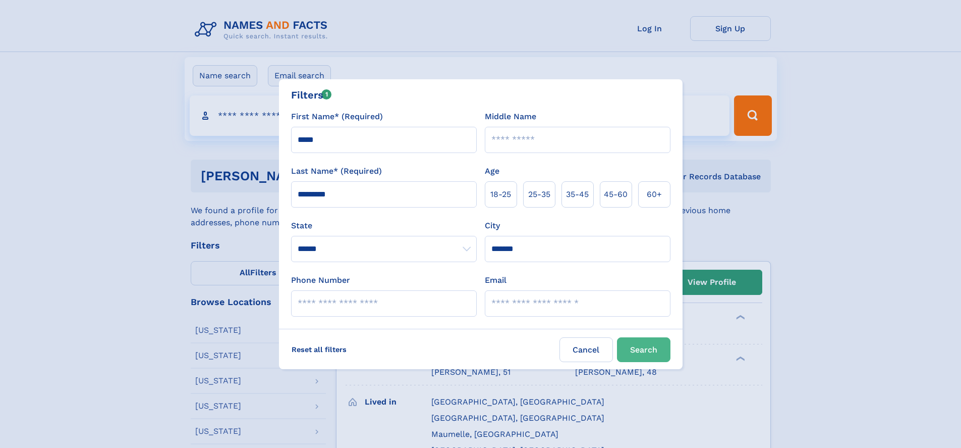 This screenshot has width=961, height=448. What do you see at coordinates (319, 349) in the screenshot?
I see `label: Reset all filters` at bounding box center [319, 349].